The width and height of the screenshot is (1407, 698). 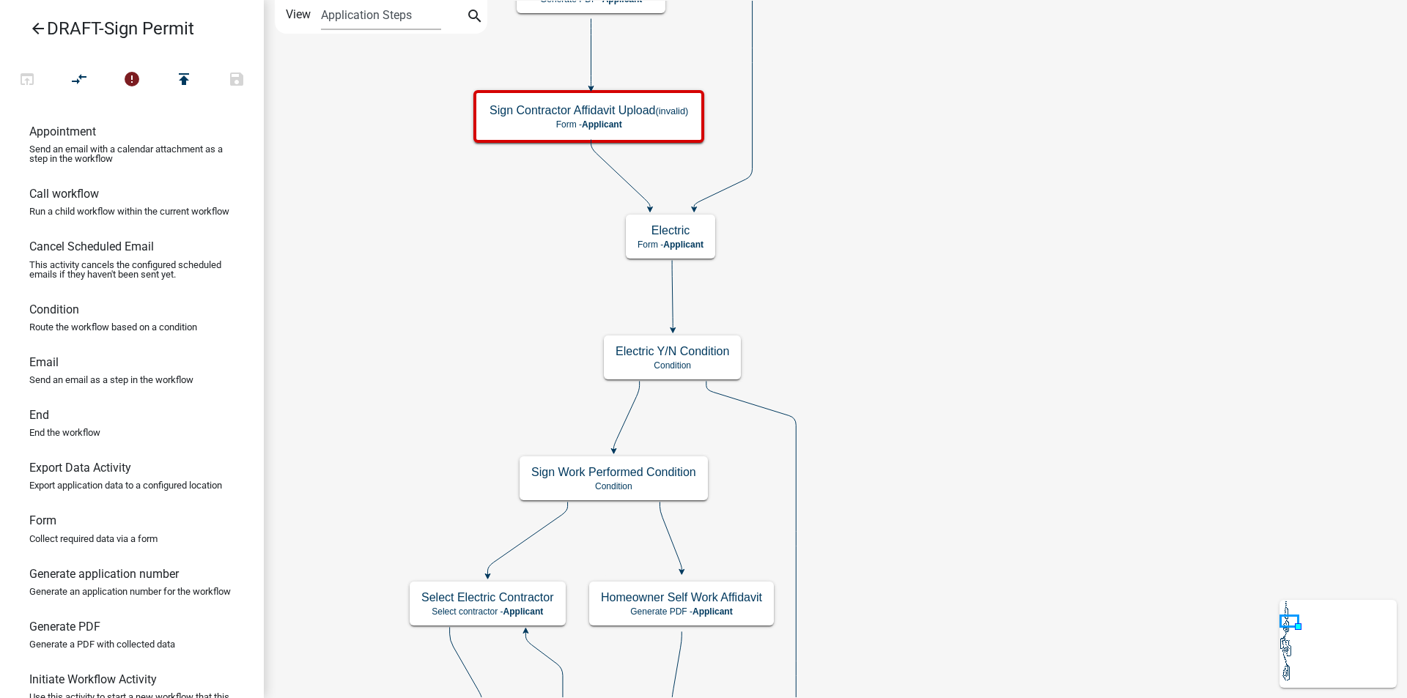 I want to click on h5: Electric, so click(x=670, y=230).